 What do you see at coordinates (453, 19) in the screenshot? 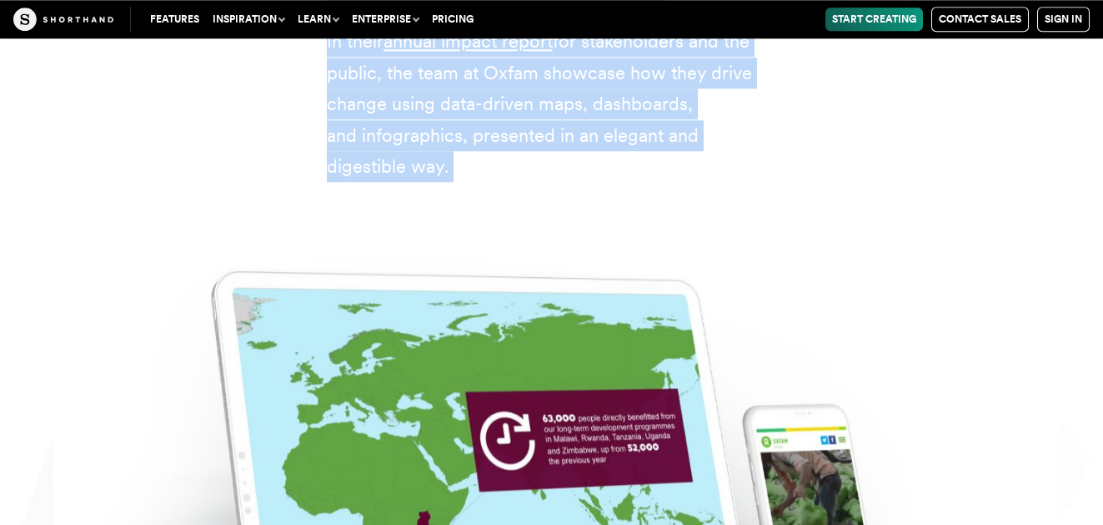
I see `a: Pricing` at bounding box center [453, 19].